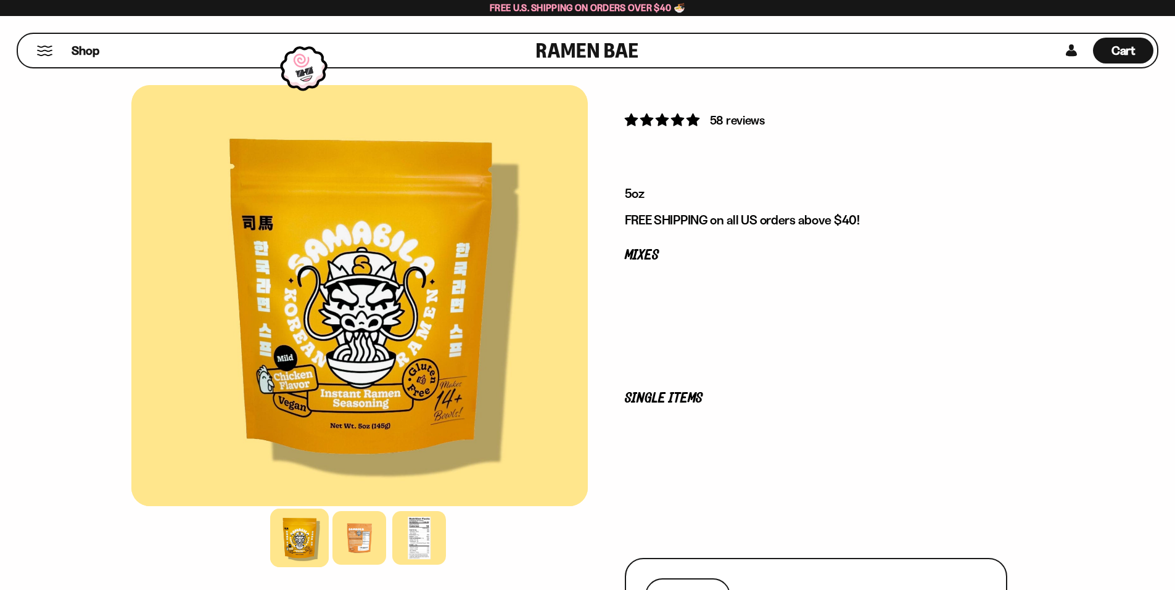 The image size is (1175, 590). What do you see at coordinates (1123, 51) in the screenshot?
I see `a: Cart` at bounding box center [1123, 51].